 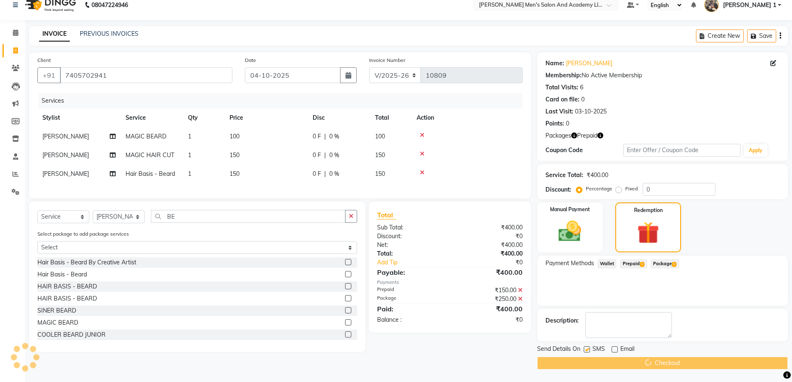 I want to click on div: COOLER BEARD JUNIOR, so click(x=72, y=335).